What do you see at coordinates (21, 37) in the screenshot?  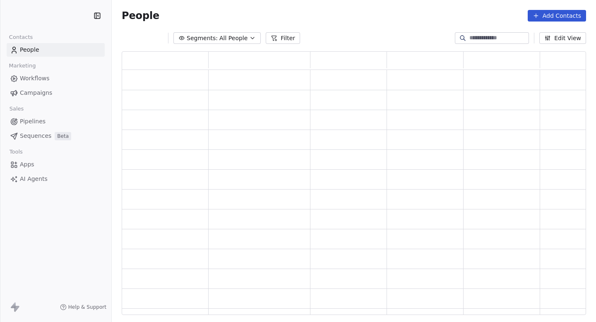 I see `span: Contacts` at bounding box center [21, 37].